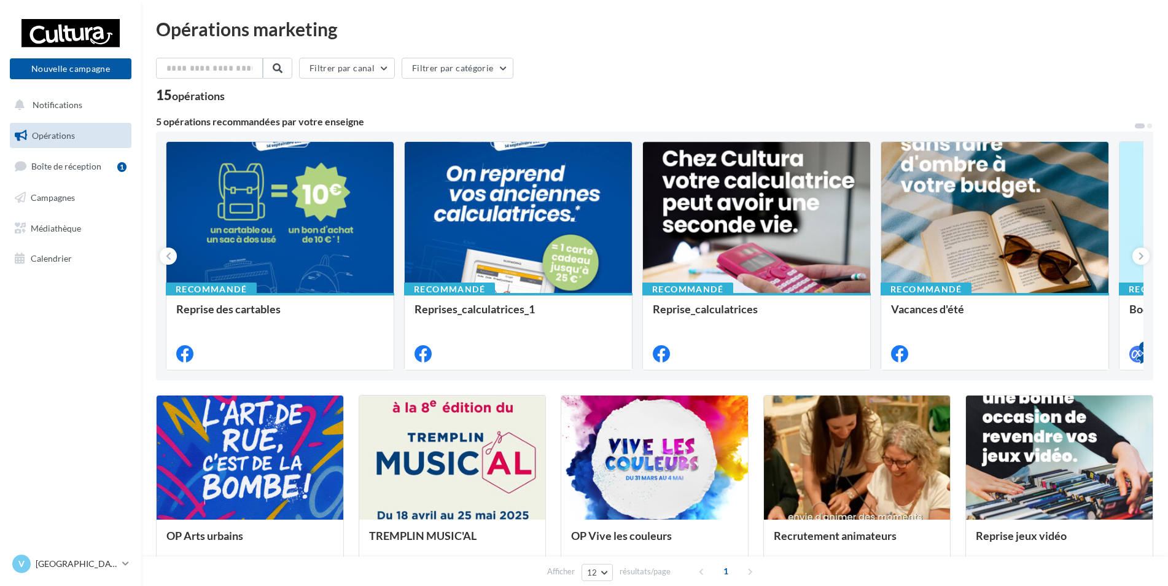  What do you see at coordinates (1144, 347) in the screenshot?
I see `div: 4` at bounding box center [1144, 347].